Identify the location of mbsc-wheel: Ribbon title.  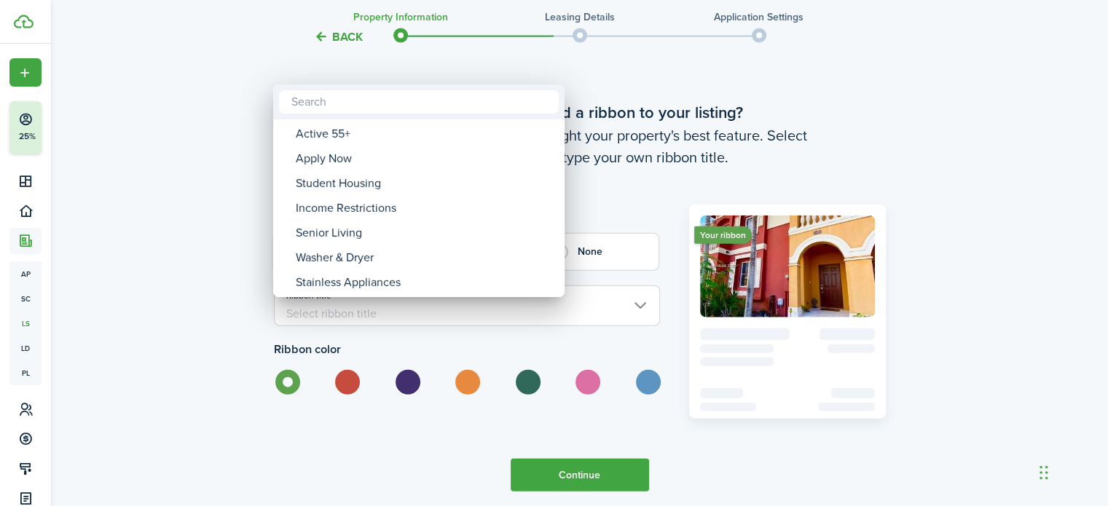
(419, 208).